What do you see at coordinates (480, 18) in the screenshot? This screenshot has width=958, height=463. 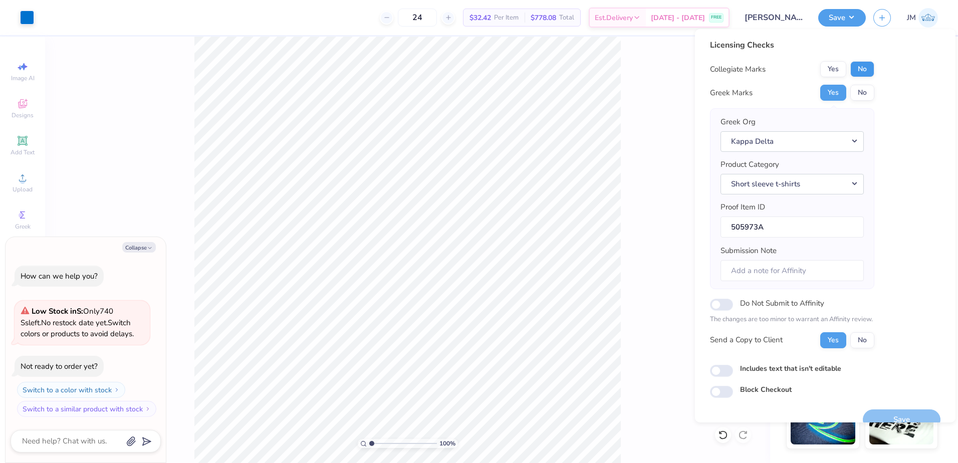 I see `span: $32.42` at bounding box center [480, 18].